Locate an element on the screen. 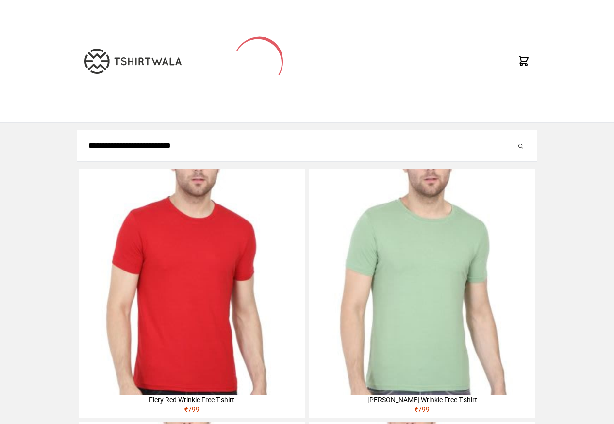 The width and height of the screenshot is (614, 424). div: Fiery Red Wrinkle Free T-shirt is located at coordinates (192, 399).